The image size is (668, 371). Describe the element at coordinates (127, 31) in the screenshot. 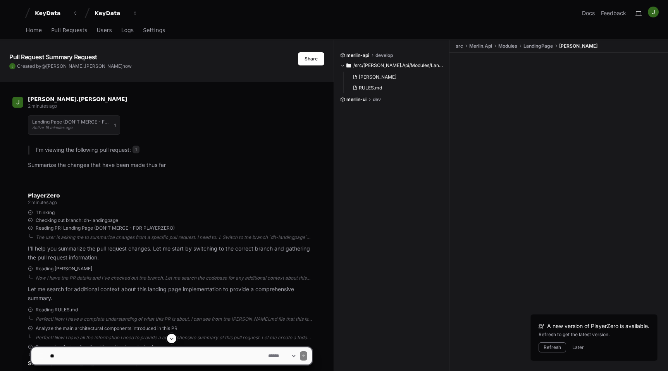

I see `a: Logs` at that location.